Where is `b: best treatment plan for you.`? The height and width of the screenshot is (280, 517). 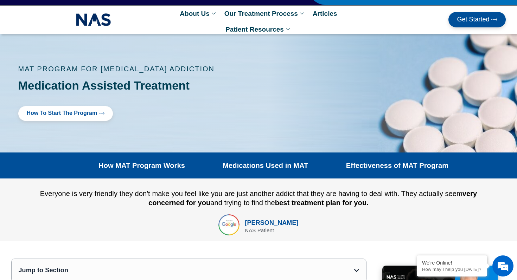 b: best treatment plan for you. is located at coordinates (322, 203).